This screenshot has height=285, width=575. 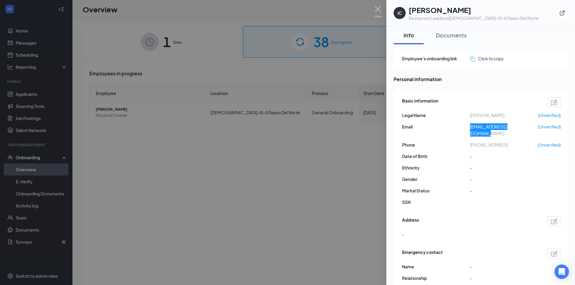 I want to click on button: ExternalLink, so click(x=562, y=13).